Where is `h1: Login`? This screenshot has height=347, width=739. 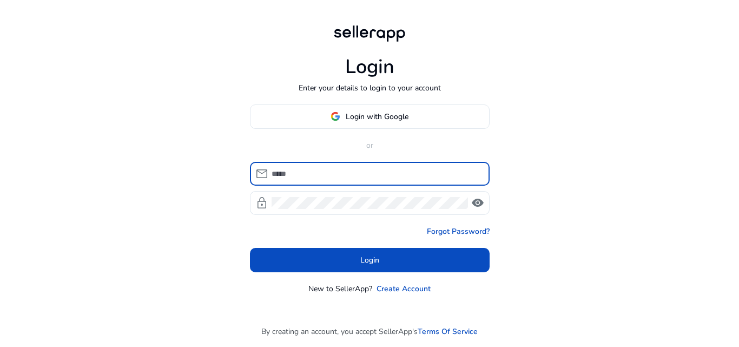
h1: Login is located at coordinates (370, 67).